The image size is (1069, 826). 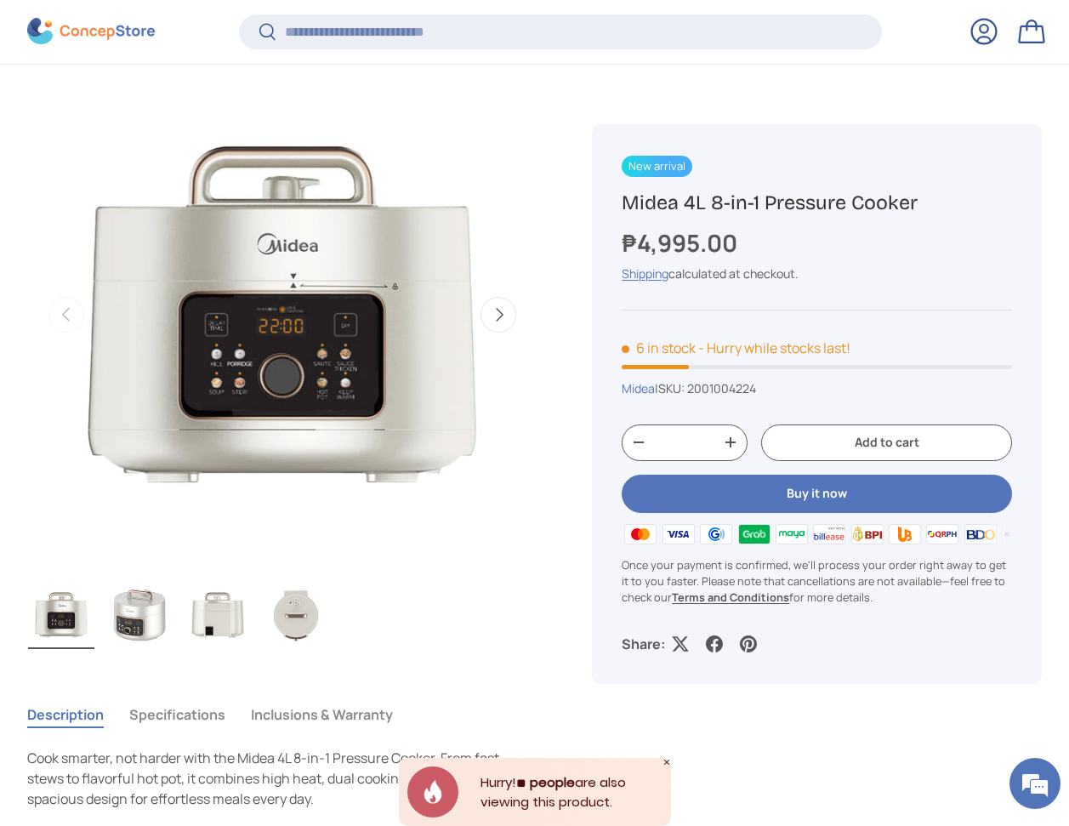 What do you see at coordinates (679, 534) in the screenshot?
I see `img: visa` at bounding box center [679, 534].